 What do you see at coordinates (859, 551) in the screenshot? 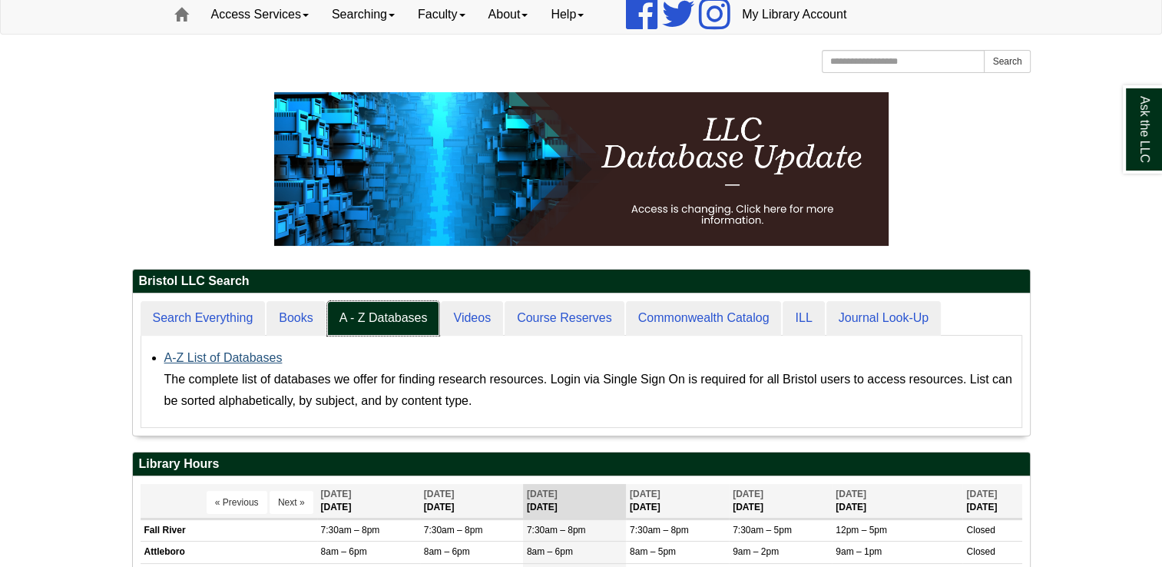
I see `span: 9am – 1pm` at bounding box center [859, 551].